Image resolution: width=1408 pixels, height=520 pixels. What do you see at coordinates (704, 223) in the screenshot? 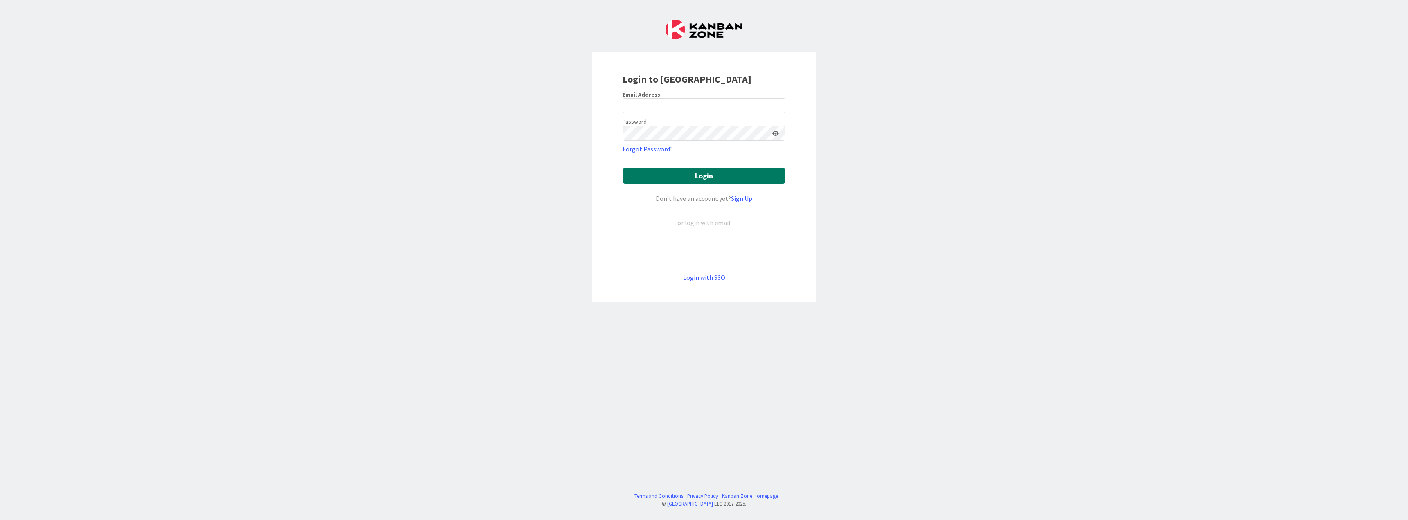
I see `div: or login with email` at bounding box center [704, 223].